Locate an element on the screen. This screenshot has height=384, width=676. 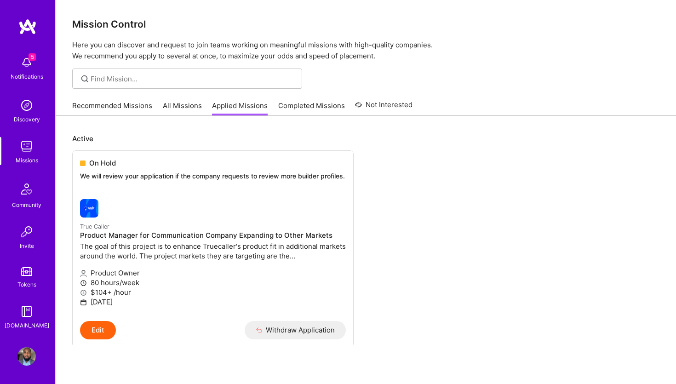
a: Recommended Missions is located at coordinates (112, 108).